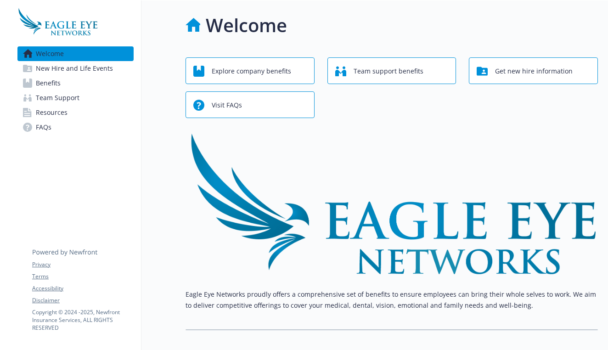 Image resolution: width=608 pixels, height=350 pixels. What do you see at coordinates (75, 127) in the screenshot?
I see `a: FAQs` at bounding box center [75, 127].